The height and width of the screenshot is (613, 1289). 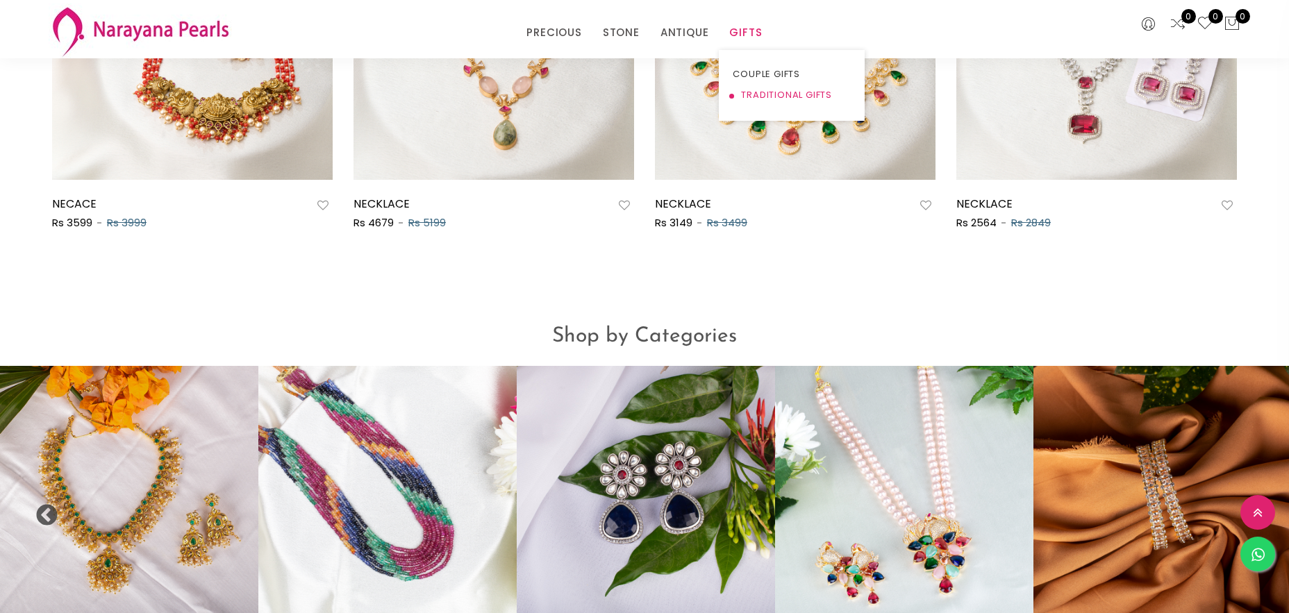 What do you see at coordinates (42, 511) in the screenshot?
I see `button: Previous` at bounding box center [42, 511].